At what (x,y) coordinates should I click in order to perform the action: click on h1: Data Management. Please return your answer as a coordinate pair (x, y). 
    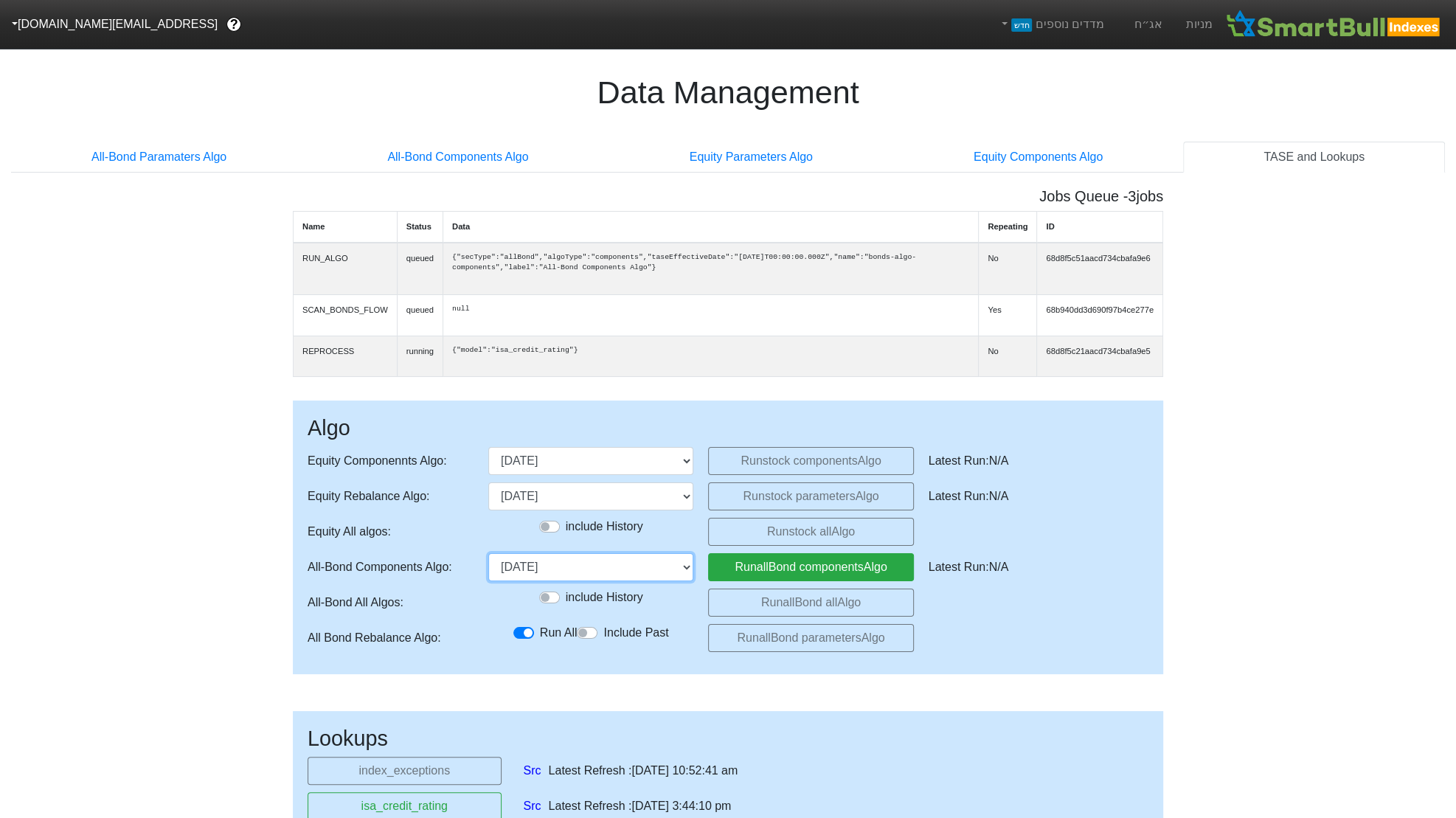
    Looking at the image, I should click on (728, 93).